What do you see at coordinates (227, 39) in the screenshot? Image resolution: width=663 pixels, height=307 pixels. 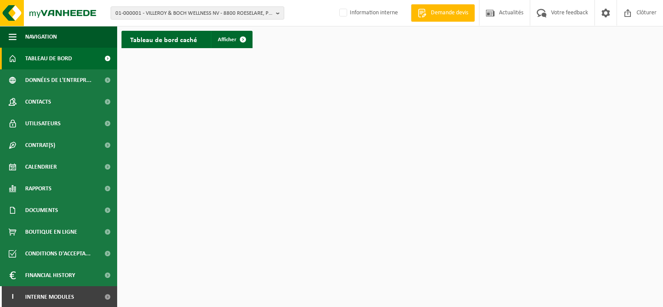 I see `span: Afficher` at bounding box center [227, 39].